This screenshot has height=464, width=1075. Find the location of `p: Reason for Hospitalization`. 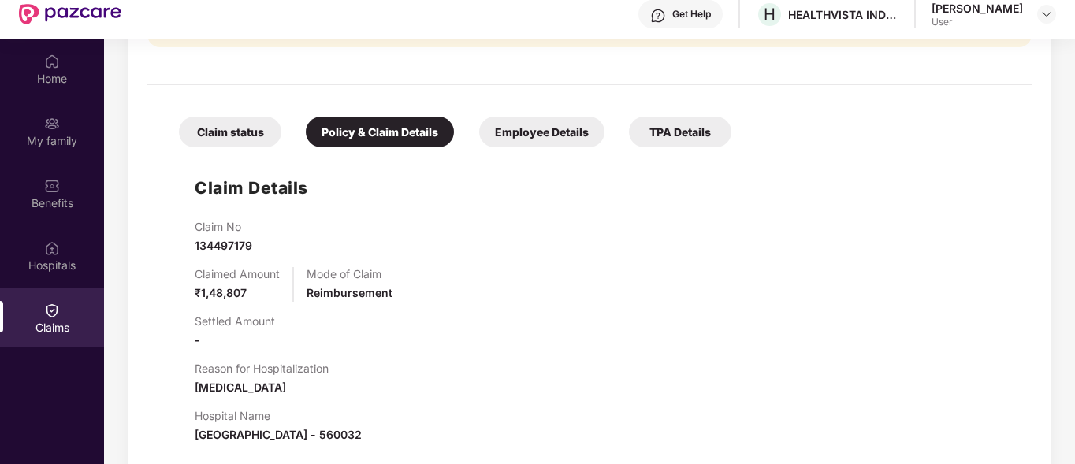

p: Reason for Hospitalization is located at coordinates (262, 368).